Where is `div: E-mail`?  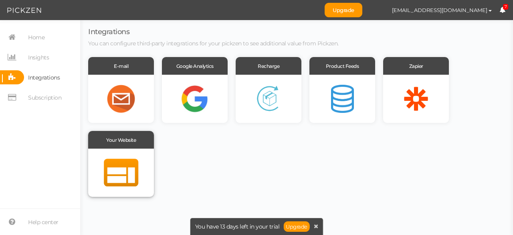
div: E-mail is located at coordinates (121, 66).